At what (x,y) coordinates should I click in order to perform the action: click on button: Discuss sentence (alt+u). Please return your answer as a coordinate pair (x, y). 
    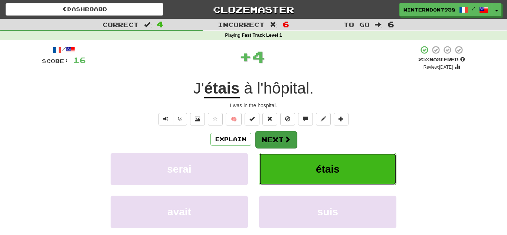
    Looking at the image, I should click on (306, 119).